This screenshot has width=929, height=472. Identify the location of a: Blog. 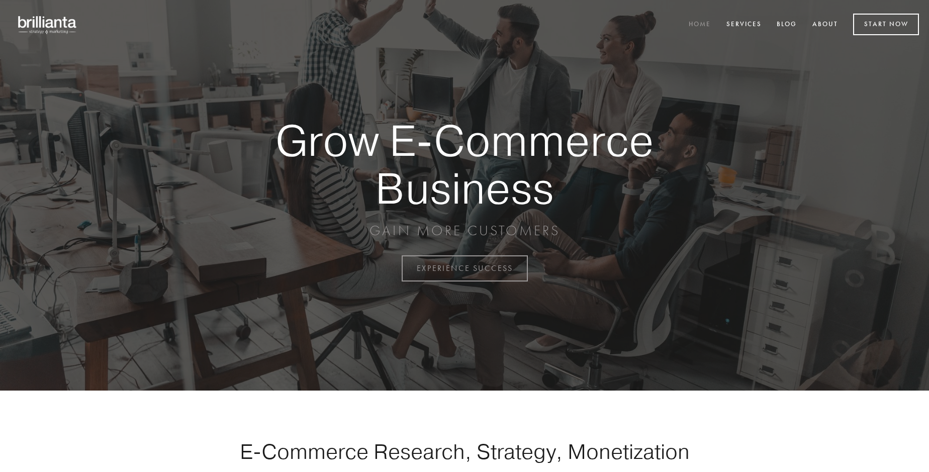
(787, 25).